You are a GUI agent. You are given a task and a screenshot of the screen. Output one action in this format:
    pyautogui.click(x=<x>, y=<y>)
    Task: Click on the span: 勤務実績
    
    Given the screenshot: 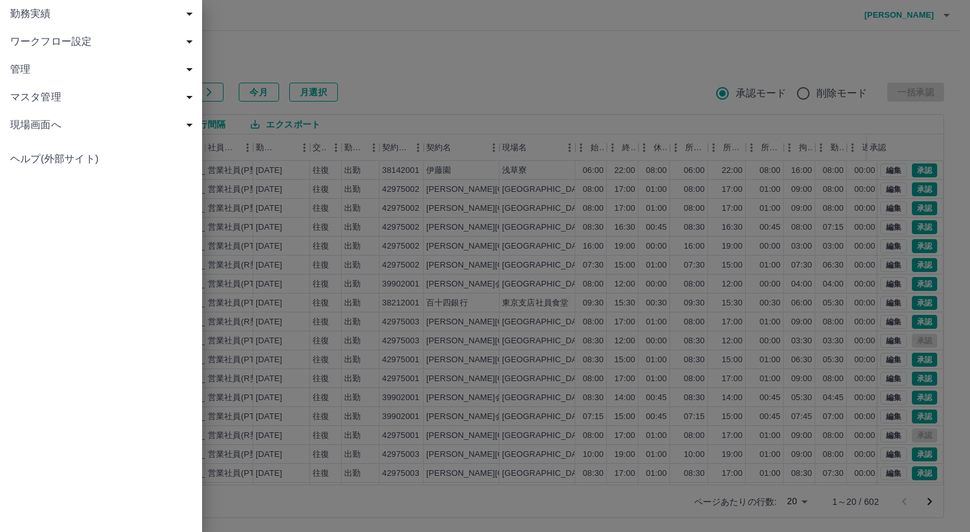 What is the action you would take?
    pyautogui.click(x=104, y=14)
    